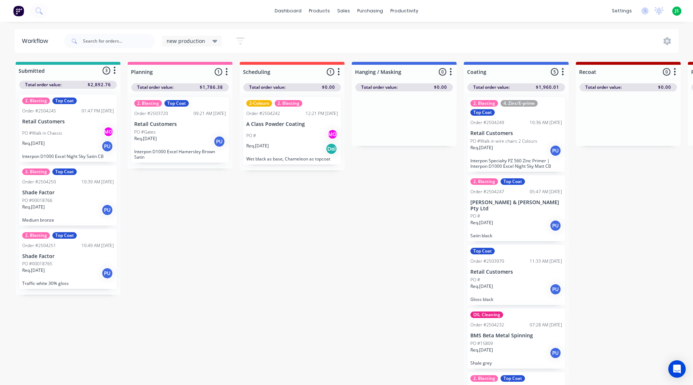 The height and width of the screenshot is (385, 693). What do you see at coordinates (486, 314) in the screenshot?
I see `div: OIL Cleaning` at bounding box center [486, 314].